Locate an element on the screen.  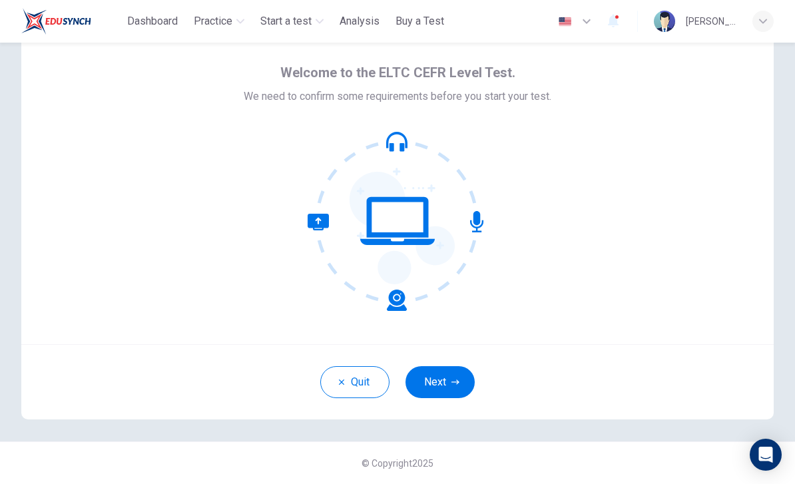
img: en is located at coordinates (564, 21).